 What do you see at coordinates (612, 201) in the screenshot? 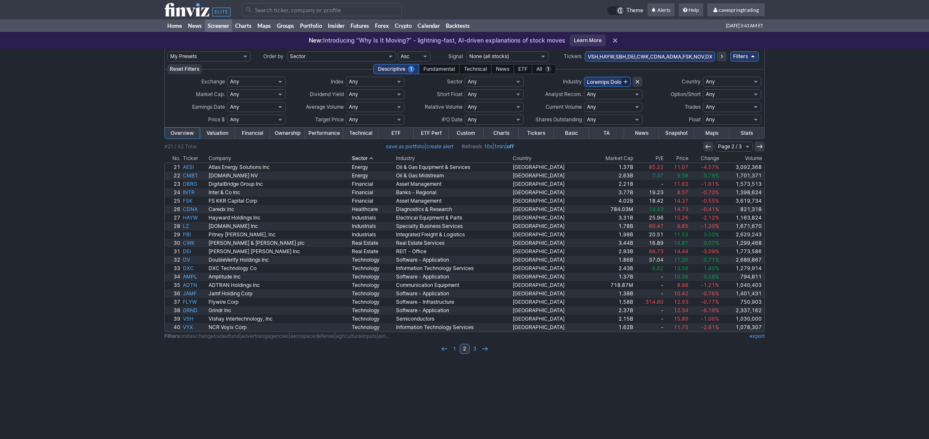
I see `a: 4.02B` at bounding box center [612, 201].